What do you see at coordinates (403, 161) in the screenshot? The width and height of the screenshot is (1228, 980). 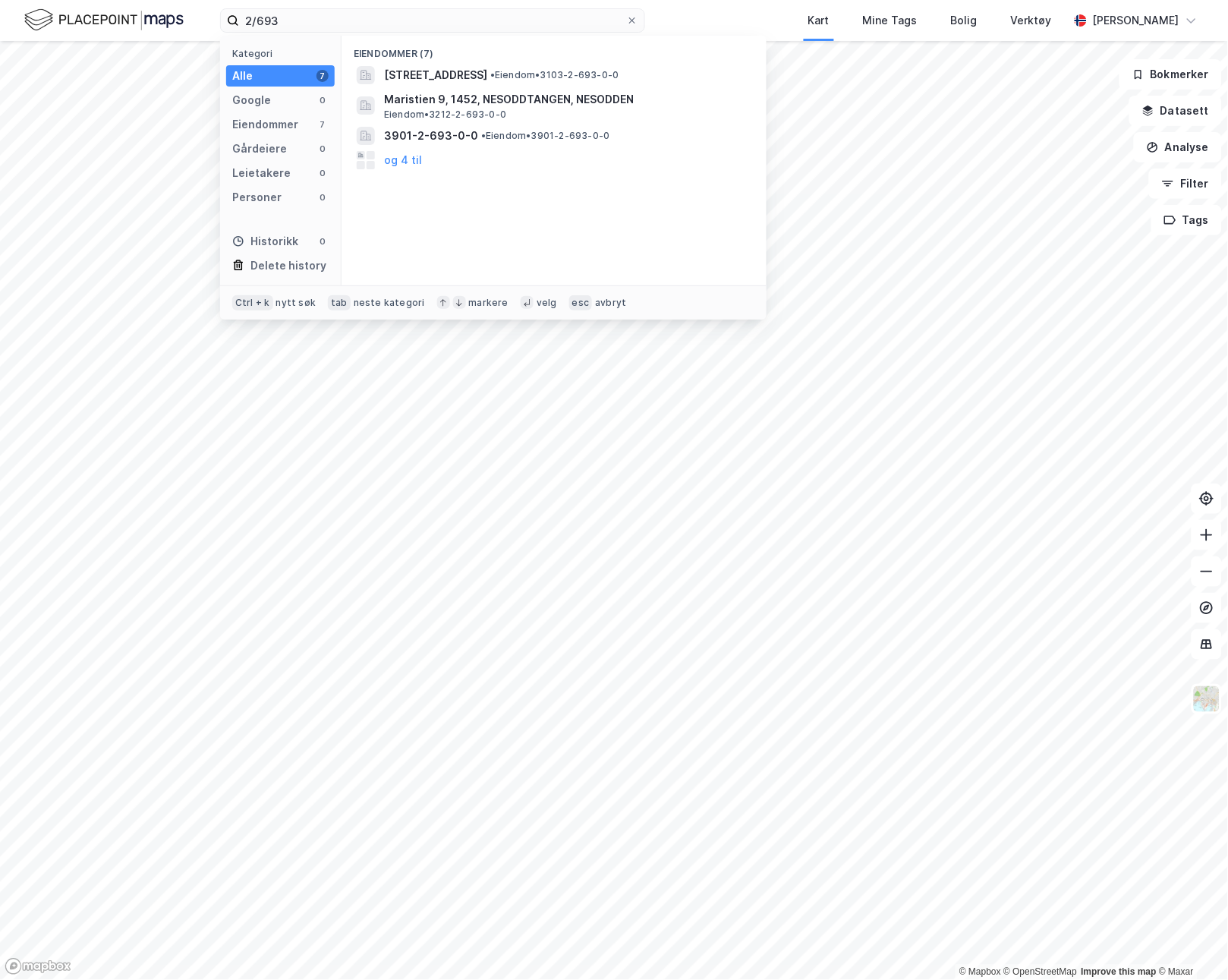 I see `button: og 4 til` at bounding box center [403, 161].